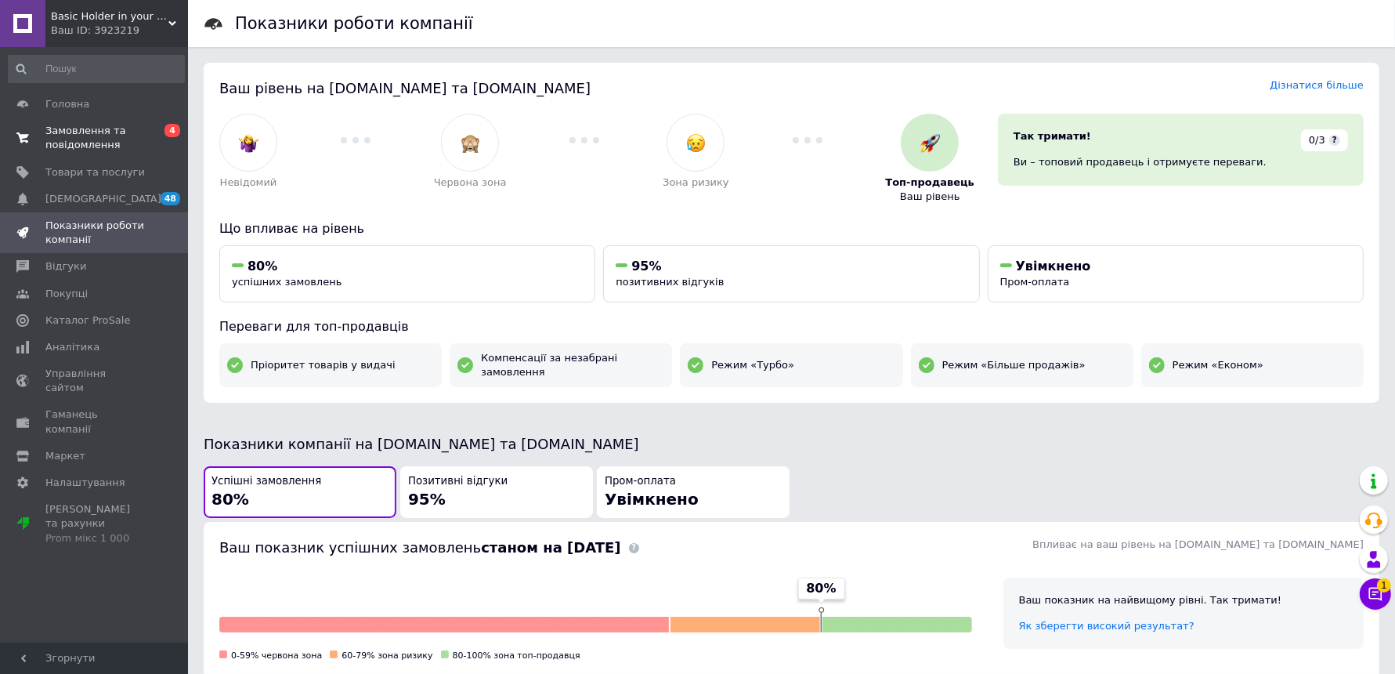  Describe the element at coordinates (693, 492) in the screenshot. I see `button: Пром-оплатаУвімкнено` at that location.